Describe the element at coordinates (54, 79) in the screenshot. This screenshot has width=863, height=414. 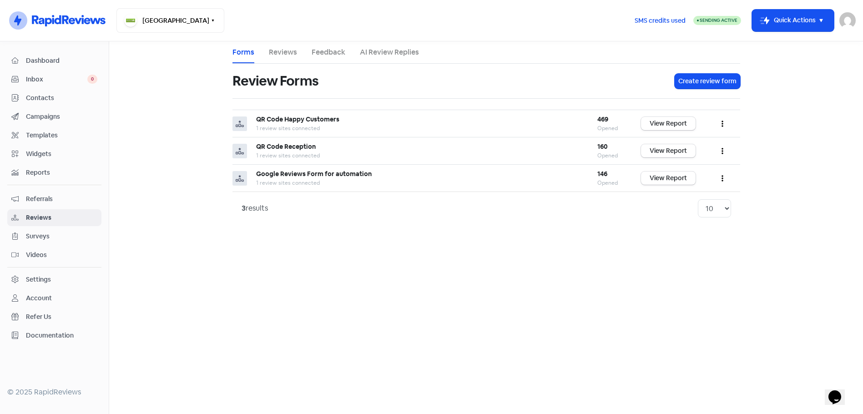
I see `a: Inbox 0` at that location.